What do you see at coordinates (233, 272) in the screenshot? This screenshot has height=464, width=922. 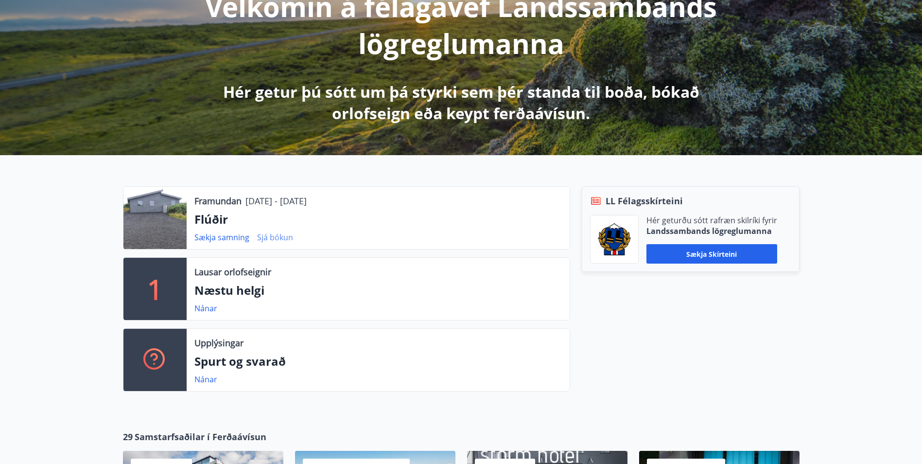 I see `p: Lausar orlofseignir` at bounding box center [233, 272].